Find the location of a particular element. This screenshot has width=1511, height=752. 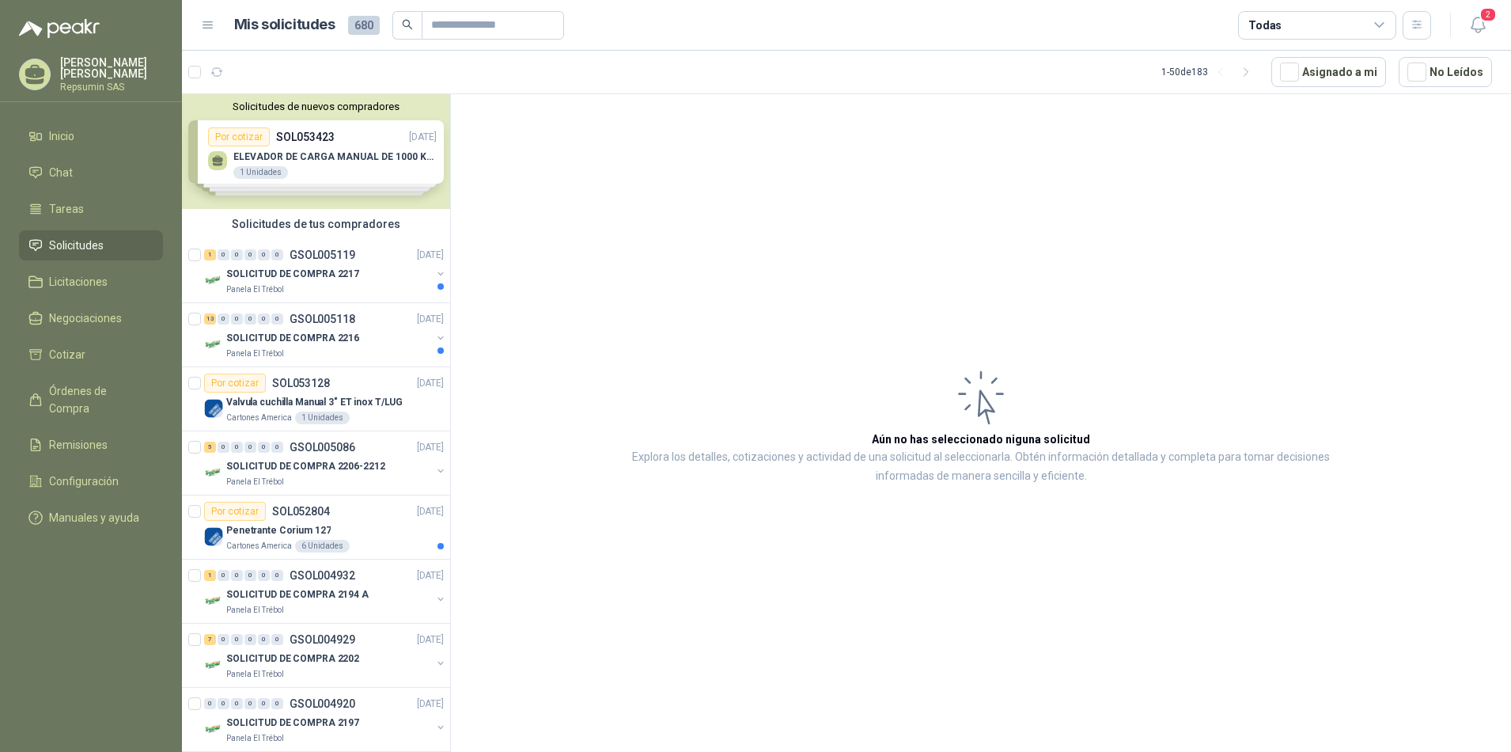

span: Negociaciones is located at coordinates (85, 318).